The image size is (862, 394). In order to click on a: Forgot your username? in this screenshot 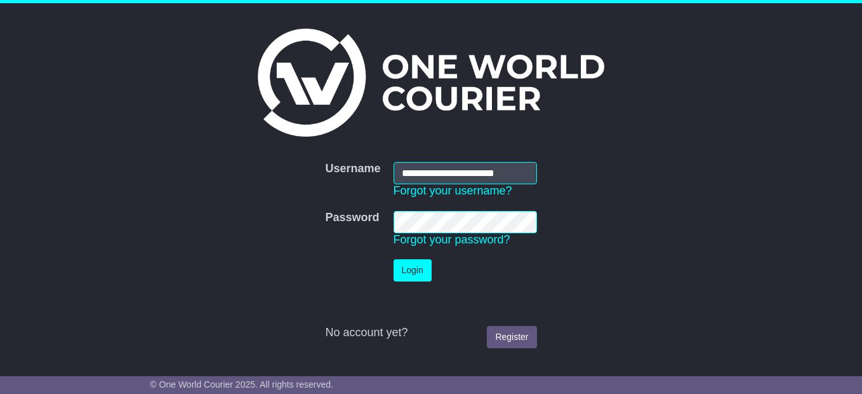, I will do `click(453, 190)`.